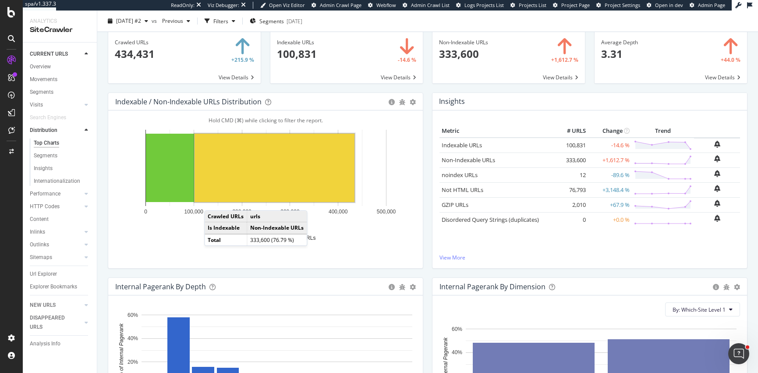 The height and width of the screenshot is (373, 758). Describe the element at coordinates (36, 105) in the screenshot. I see `div: Visits` at that location.